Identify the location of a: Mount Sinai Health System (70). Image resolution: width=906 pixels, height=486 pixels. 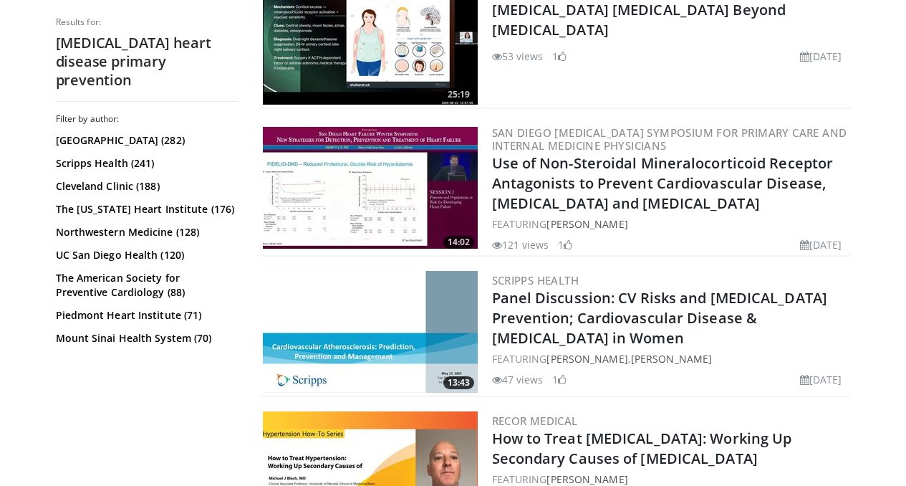
(145, 338).